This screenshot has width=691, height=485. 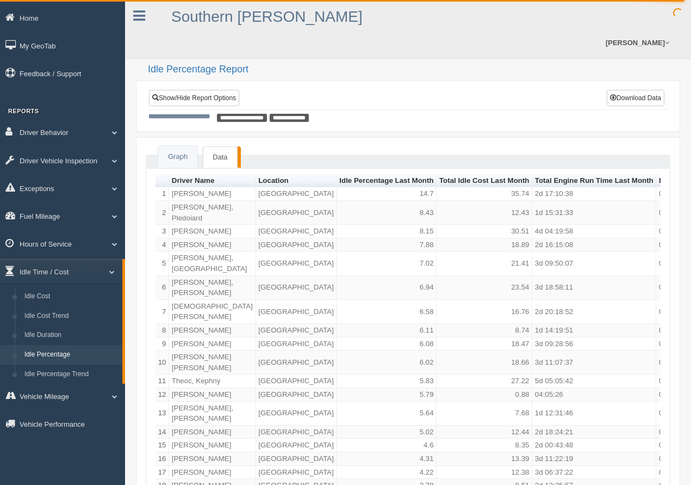 I want to click on td: 6.02, so click(x=387, y=362).